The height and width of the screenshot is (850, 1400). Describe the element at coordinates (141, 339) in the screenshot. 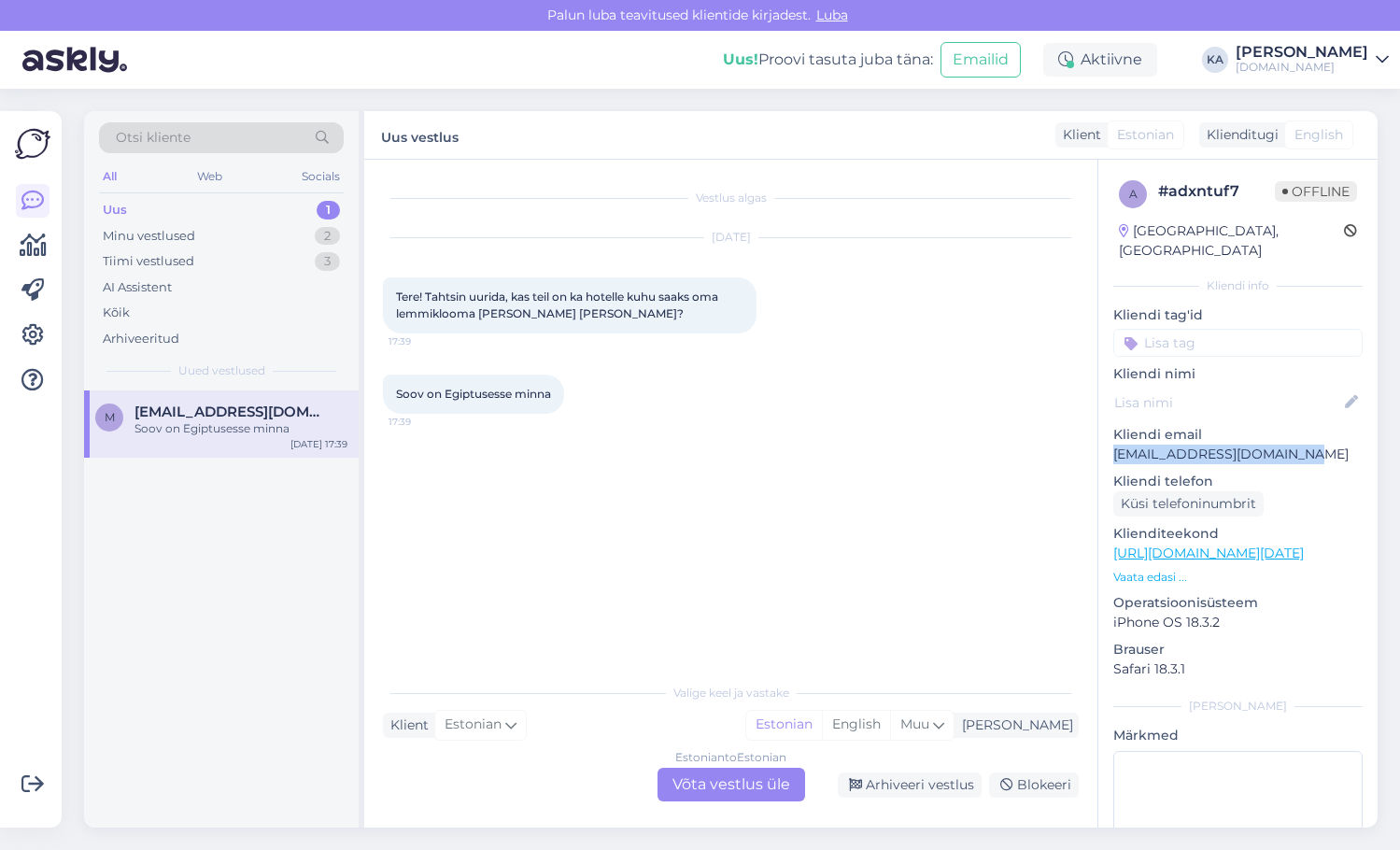

I see `div: Arhiveeritud` at that location.